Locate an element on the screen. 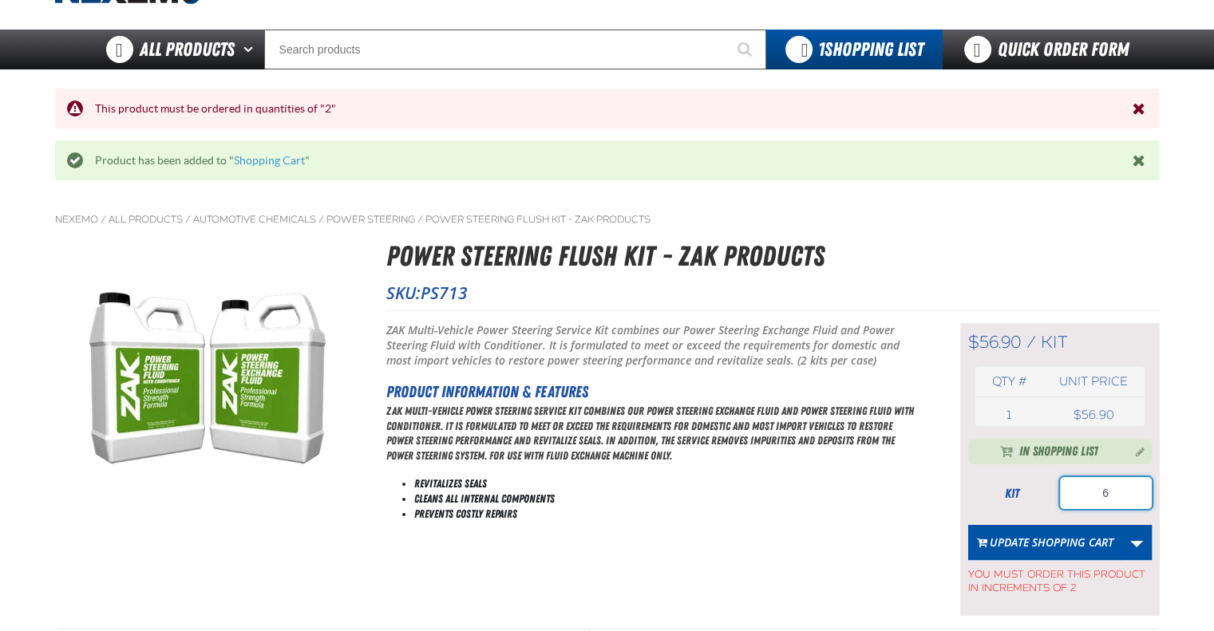  span: Shopping List is located at coordinates (871, 49).